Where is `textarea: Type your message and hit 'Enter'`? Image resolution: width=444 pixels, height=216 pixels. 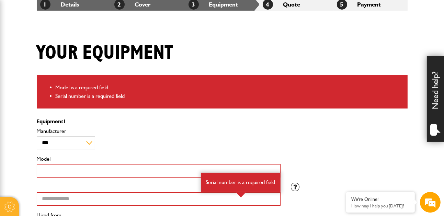
textarea: Type your message and hit 'Enter' is located at coordinates (67, 143).